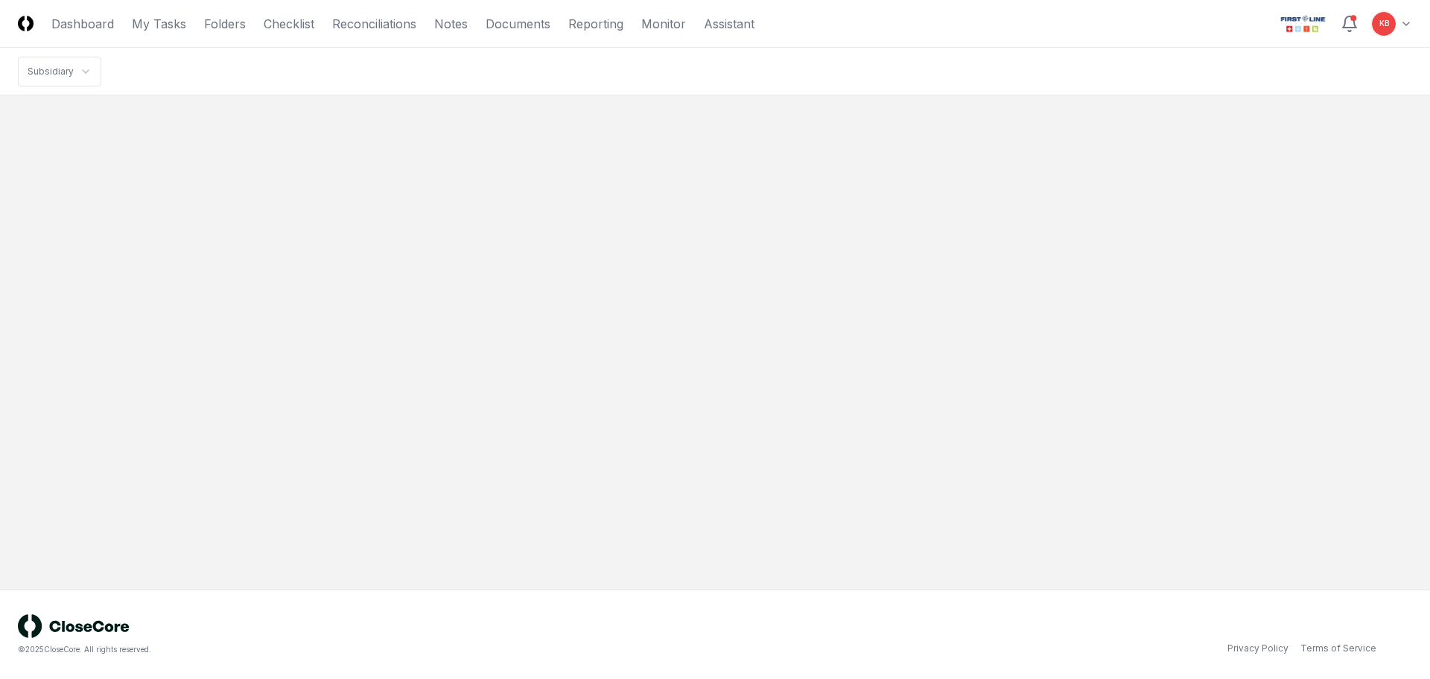 Image resolution: width=1430 pixels, height=679 pixels. What do you see at coordinates (289, 24) in the screenshot?
I see `a: Checklist` at bounding box center [289, 24].